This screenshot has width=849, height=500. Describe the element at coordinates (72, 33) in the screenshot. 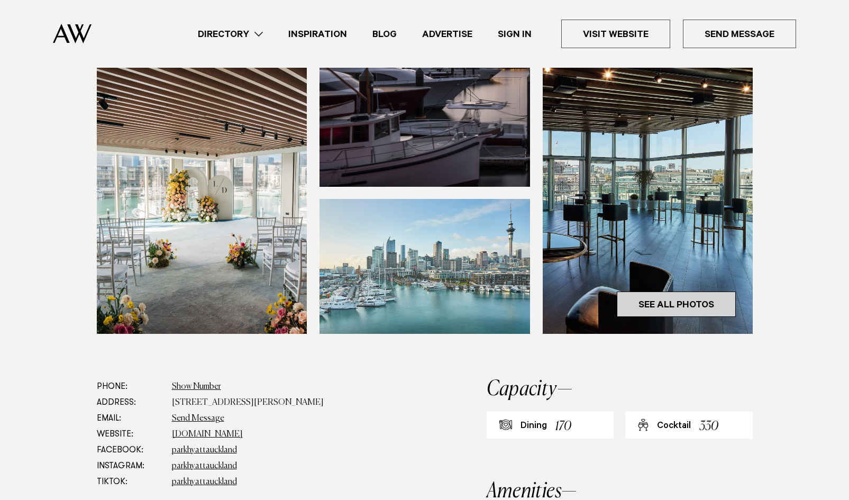

I see `img: Auckland Weddings Logo` at that location.